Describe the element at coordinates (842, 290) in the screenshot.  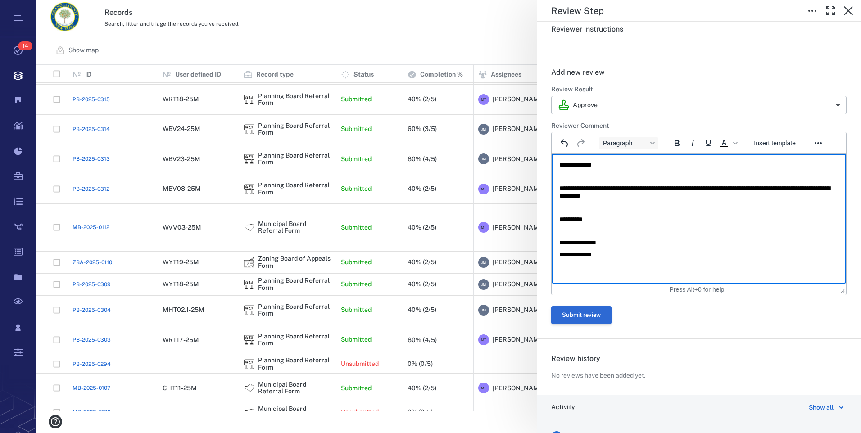
I see `div: Press the Up and Down arrow keys to resize the editor.` at that location.